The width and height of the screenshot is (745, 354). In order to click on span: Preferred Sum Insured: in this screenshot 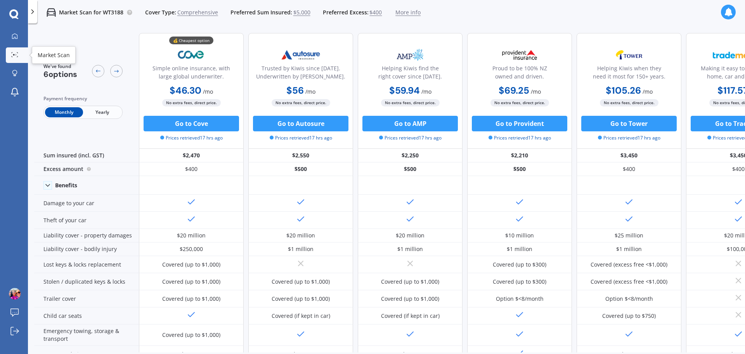, I will do `click(261, 12)`.